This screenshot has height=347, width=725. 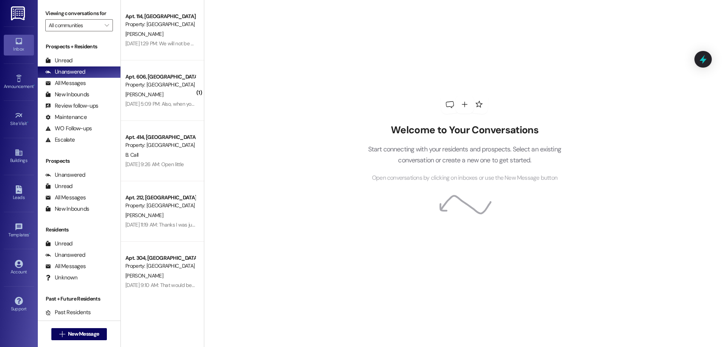 What do you see at coordinates (464, 154) in the screenshot?
I see `p: Start connecting with your residents and prospects. Select an existing conversation or create a n...` at bounding box center [464, 154].